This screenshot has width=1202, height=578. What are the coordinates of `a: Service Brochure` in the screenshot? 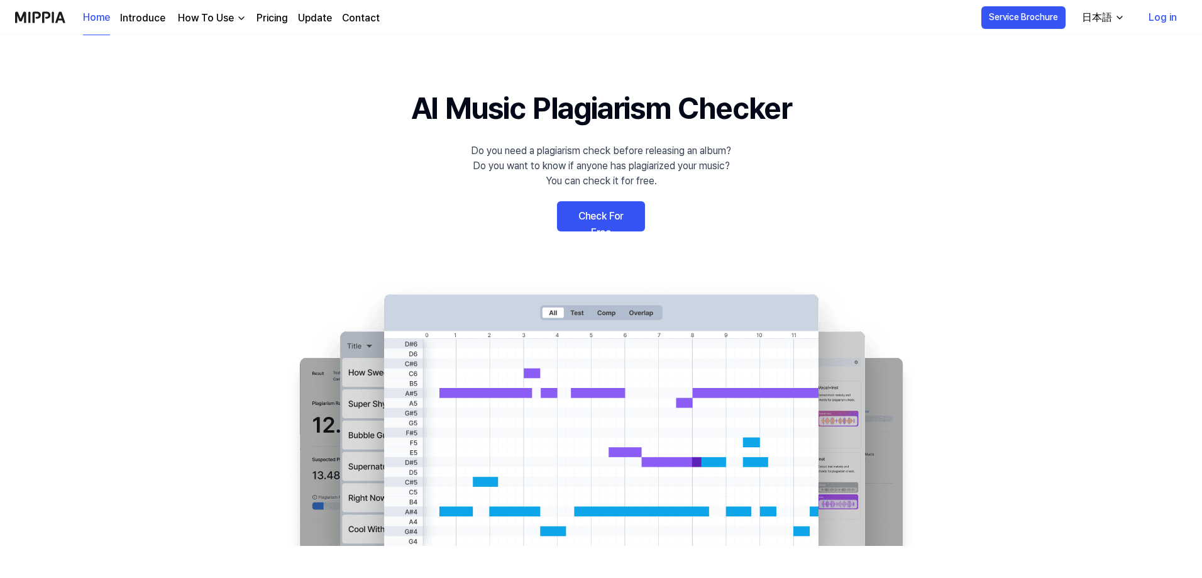 It's located at (1024, 18).